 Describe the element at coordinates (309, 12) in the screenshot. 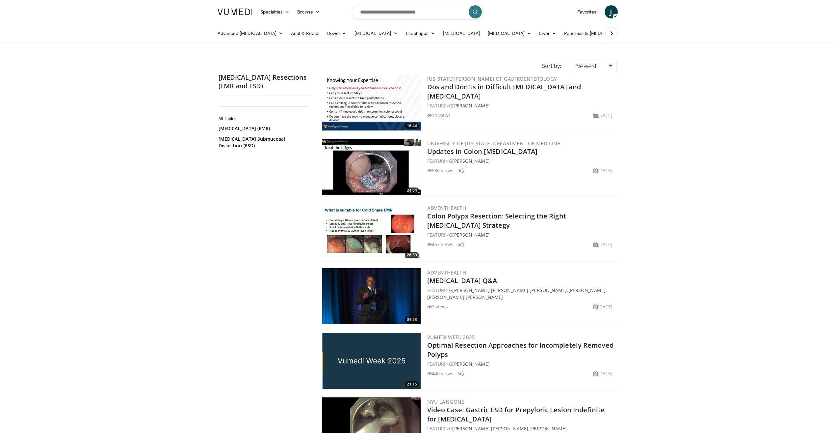

I see `a: Browse` at that location.